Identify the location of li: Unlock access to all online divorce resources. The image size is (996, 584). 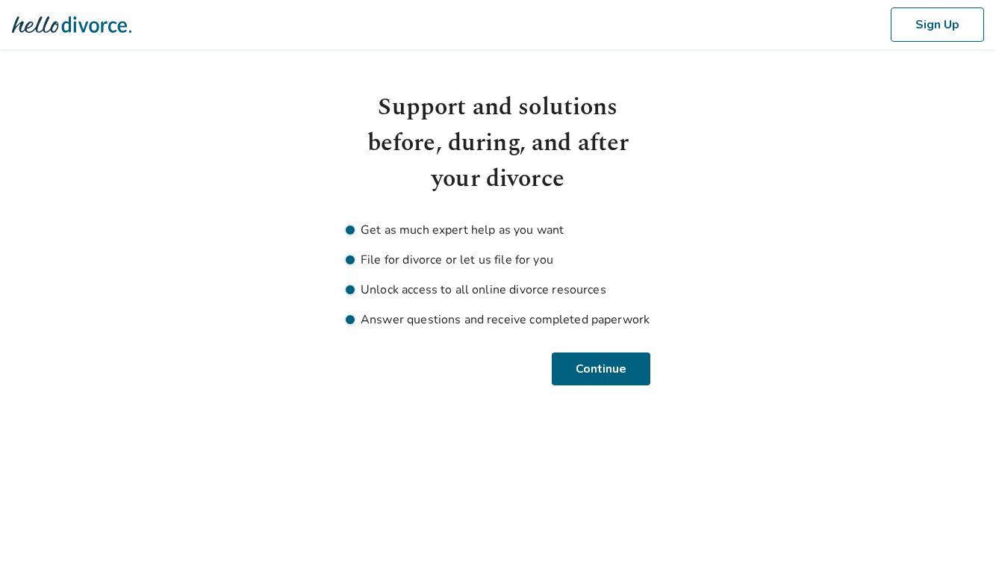
(498, 290).